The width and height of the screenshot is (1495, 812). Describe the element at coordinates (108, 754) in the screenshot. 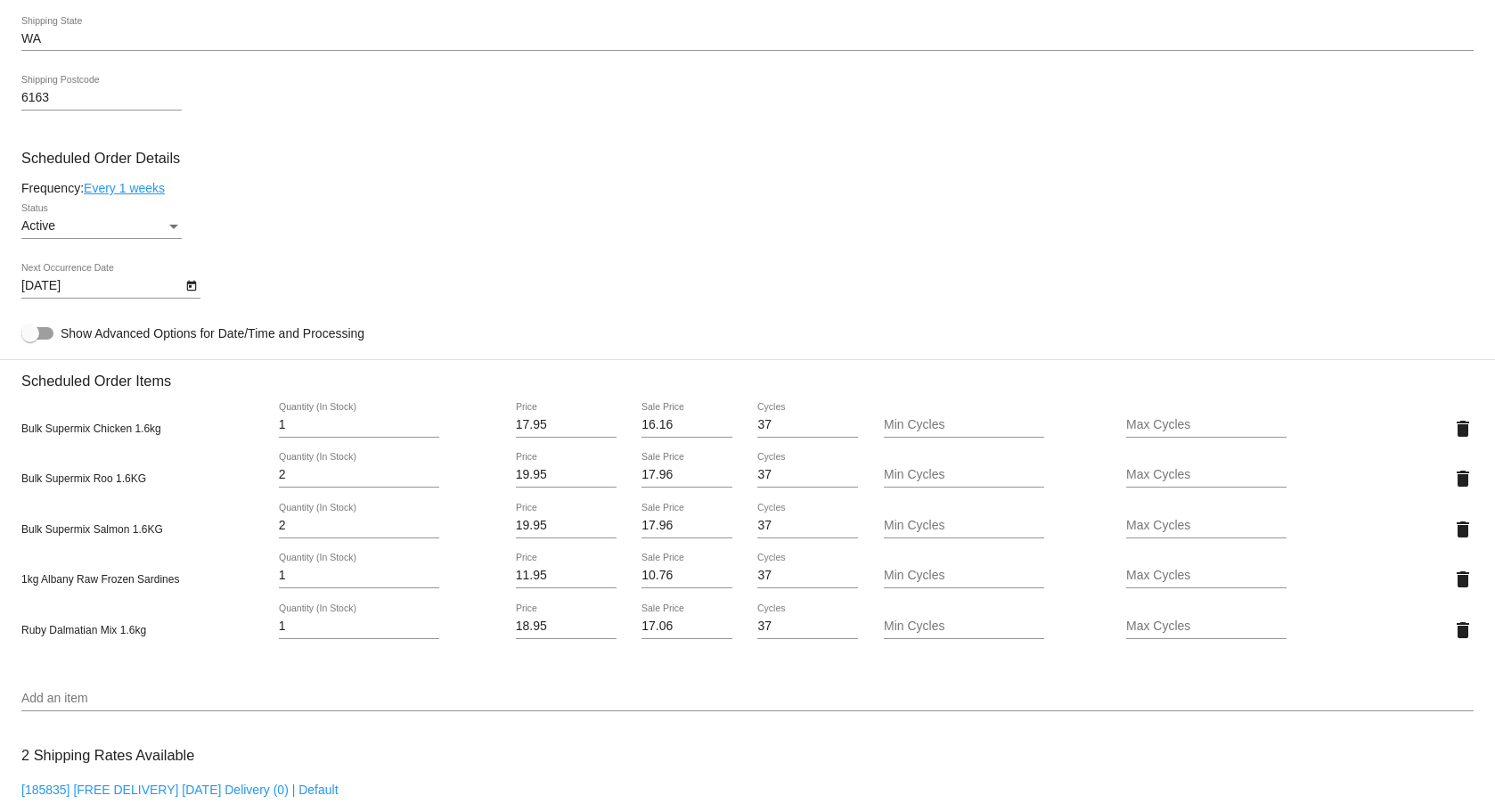

I see `h3: 2 Shipping Rates Available` at that location.